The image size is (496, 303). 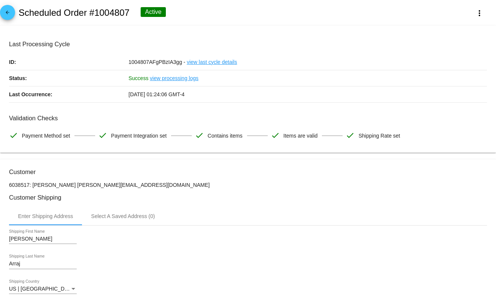 I want to click on mat-icon: arrow_back, so click(x=8, y=14).